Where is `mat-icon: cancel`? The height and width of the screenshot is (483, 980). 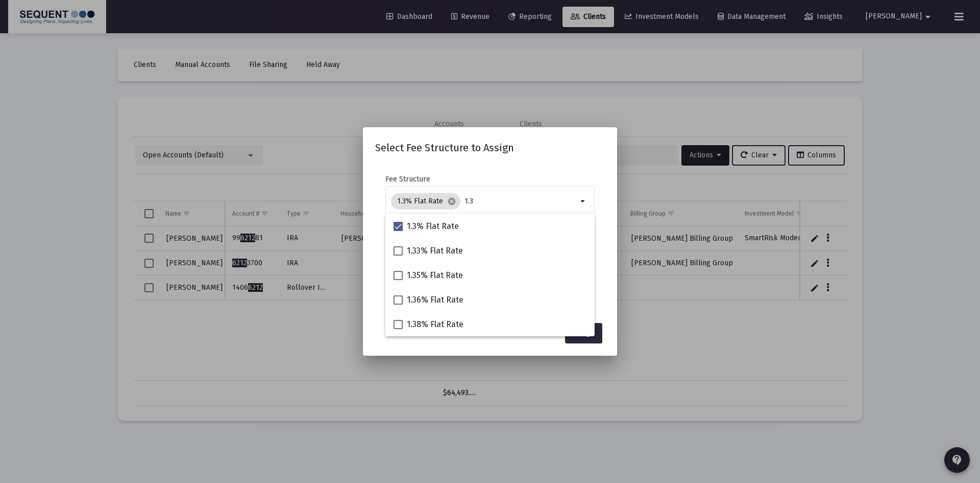 mat-icon: cancel is located at coordinates (452, 201).